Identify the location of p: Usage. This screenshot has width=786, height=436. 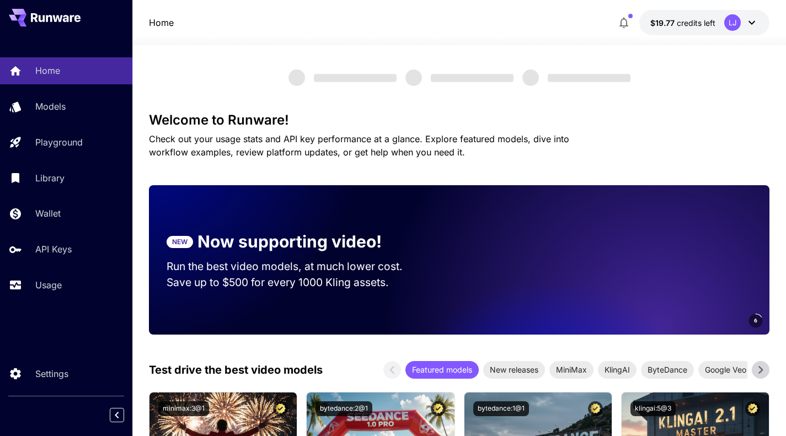
(49, 285).